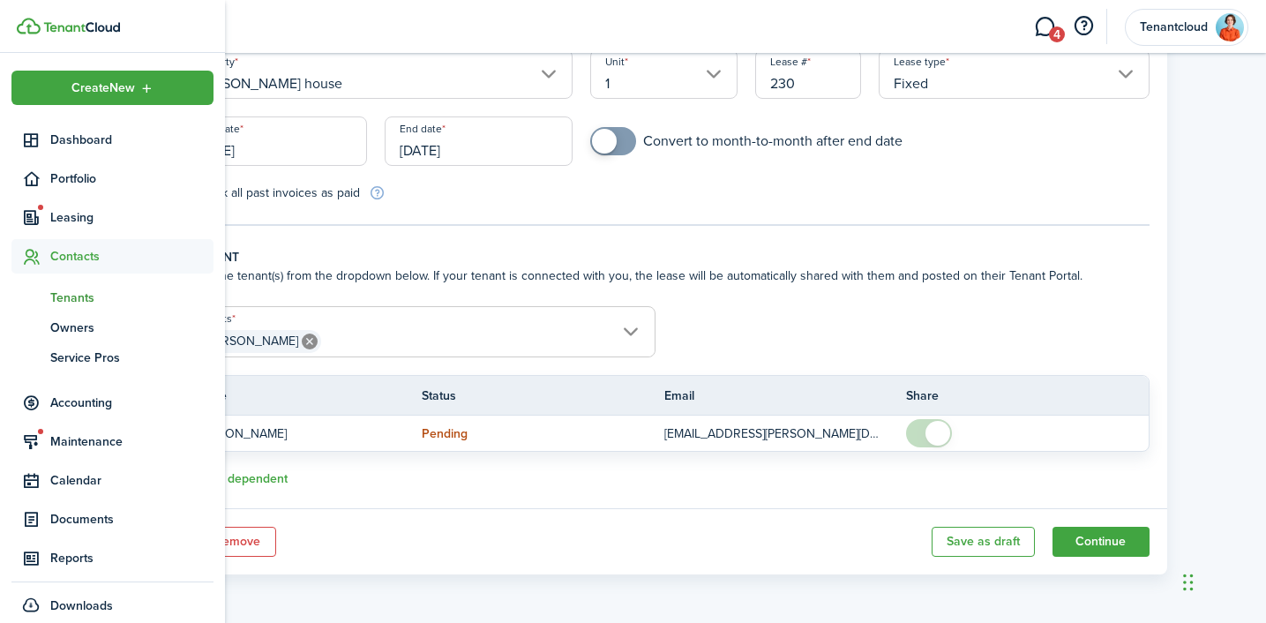  I want to click on span: Portfolio, so click(131, 178).